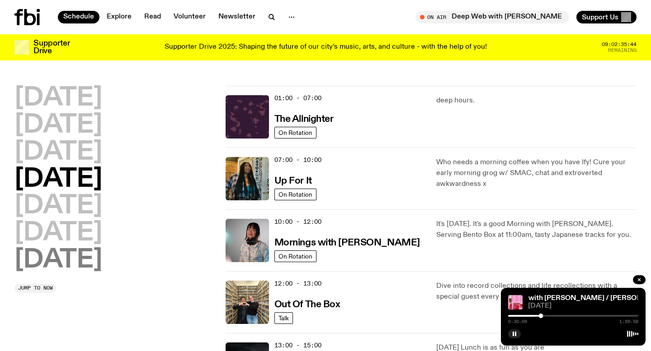 The image size is (651, 351). I want to click on span: Support Us, so click(600, 17).